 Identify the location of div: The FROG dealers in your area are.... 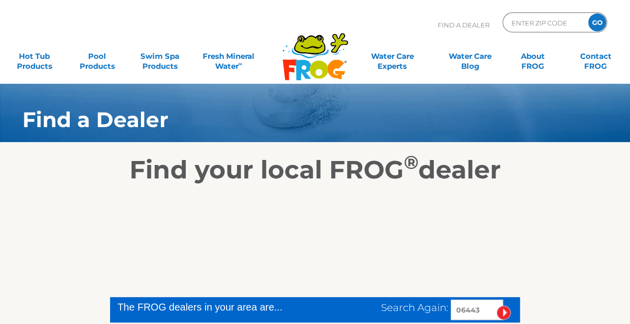
(218, 307).